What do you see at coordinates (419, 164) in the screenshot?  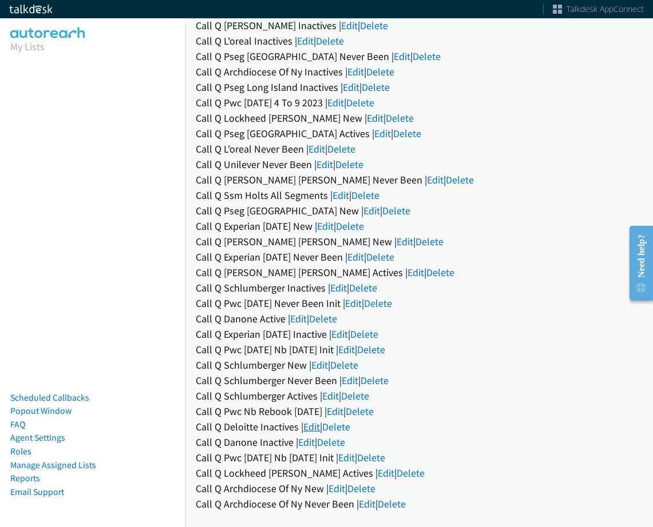 I see `div: Call Q Unilever Never Been | |` at bounding box center [419, 164].